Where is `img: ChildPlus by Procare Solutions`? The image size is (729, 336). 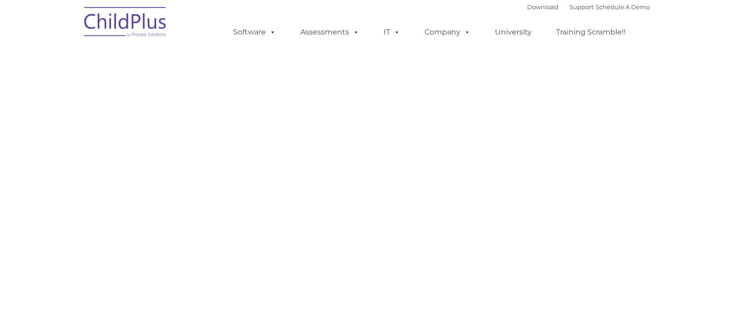
img: ChildPlus by Procare Solutions is located at coordinates (126, 23).